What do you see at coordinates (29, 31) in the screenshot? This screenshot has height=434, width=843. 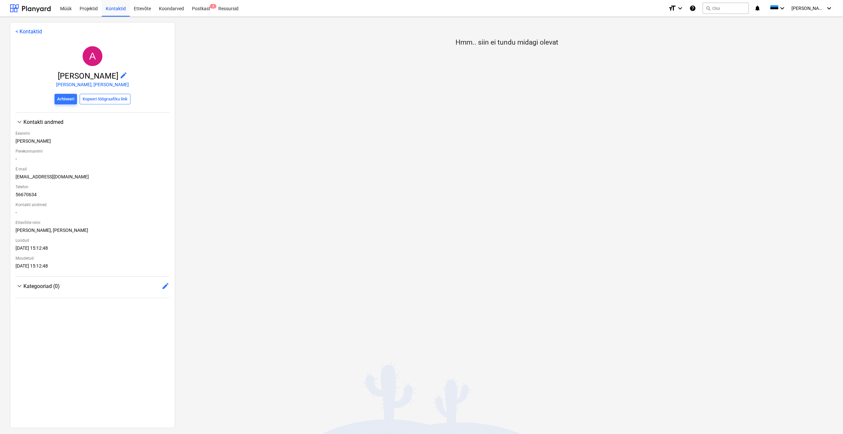 I see `a: < Kontaktid` at bounding box center [29, 31].